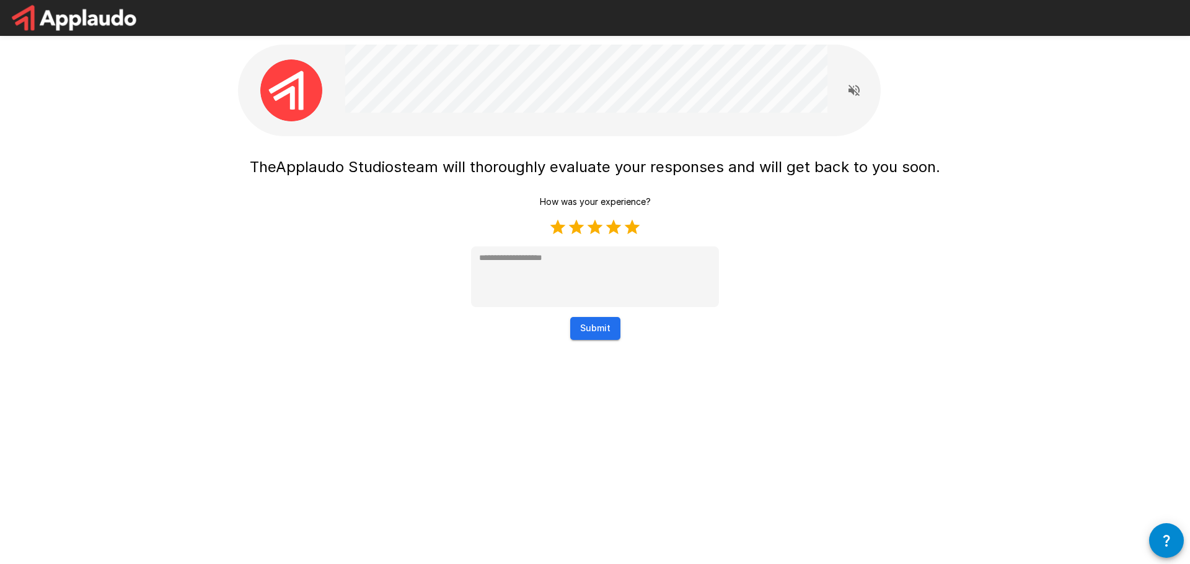  Describe the element at coordinates (263, 167) in the screenshot. I see `span: The` at that location.